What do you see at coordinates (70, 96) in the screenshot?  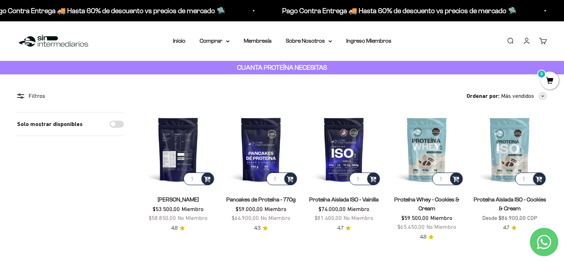 I see `div: Filtros` at bounding box center [70, 96].